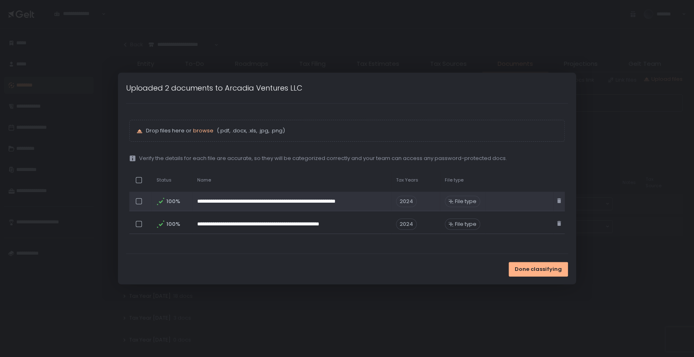 The width and height of the screenshot is (694, 357). I want to click on span: Done classifying, so click(538, 270).